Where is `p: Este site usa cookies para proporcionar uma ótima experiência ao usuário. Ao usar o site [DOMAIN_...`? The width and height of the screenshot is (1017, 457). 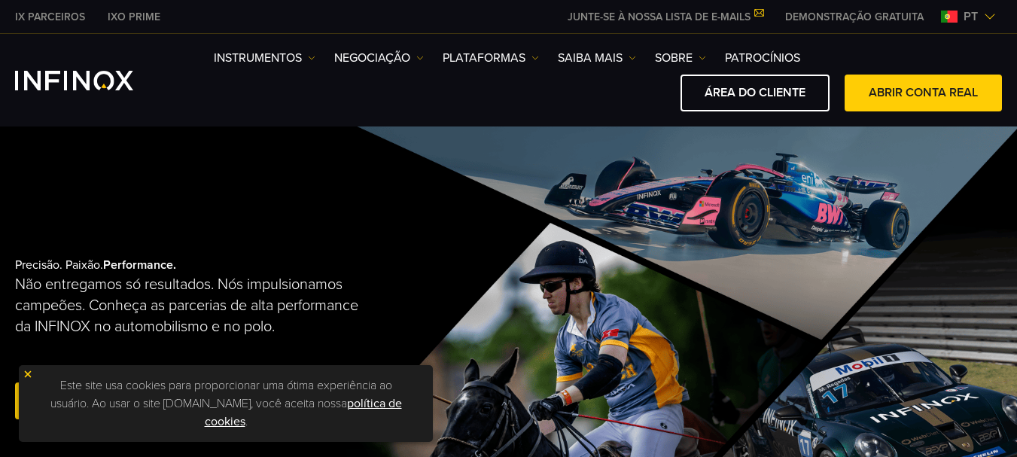 p: Este site usa cookies para proporcionar uma ótima experiência ao usuário. Ao usar o site [DOMAIN_... is located at coordinates (226, 404).